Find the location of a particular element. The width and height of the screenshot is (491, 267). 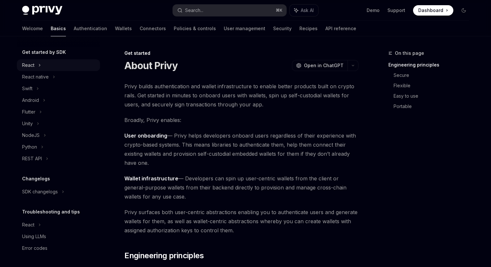

span: — Privy helps developers onboard users regardless of their experience with crypto-based systems. ... is located at coordinates (241, 149).